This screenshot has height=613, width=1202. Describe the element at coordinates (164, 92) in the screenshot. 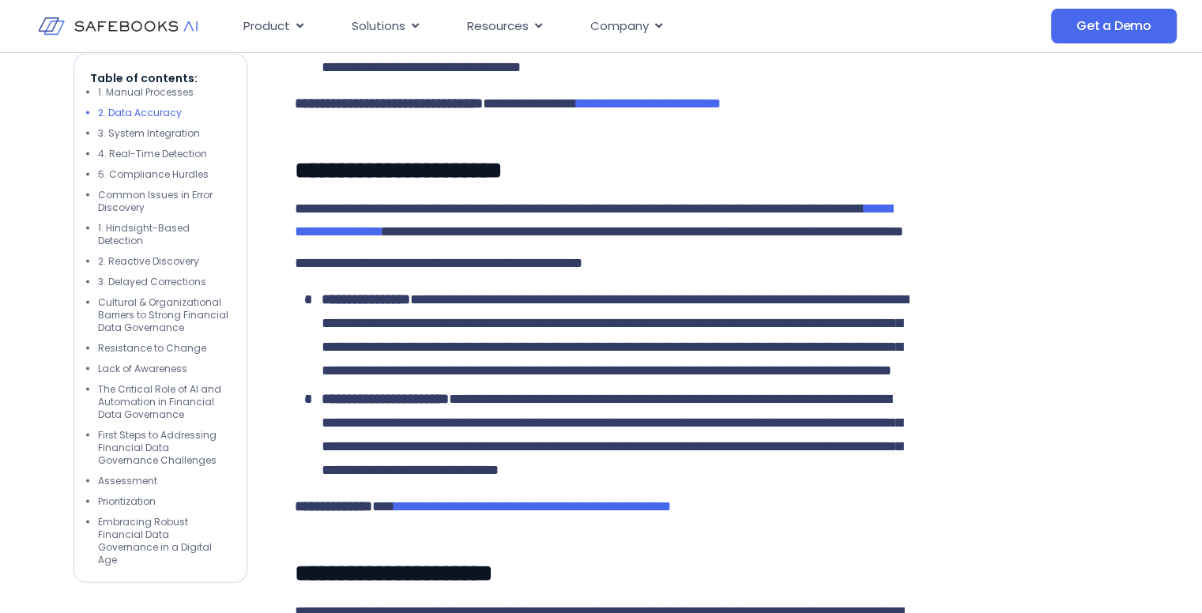

I see `li: 1. Manual Processes` at that location.